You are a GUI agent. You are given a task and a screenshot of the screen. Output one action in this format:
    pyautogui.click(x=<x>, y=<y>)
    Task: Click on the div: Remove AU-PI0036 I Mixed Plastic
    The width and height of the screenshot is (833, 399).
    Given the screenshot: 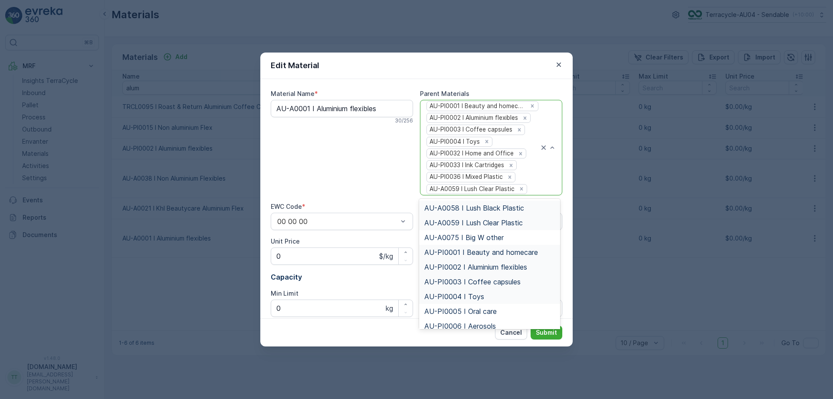 What is the action you would take?
    pyautogui.click(x=510, y=177)
    